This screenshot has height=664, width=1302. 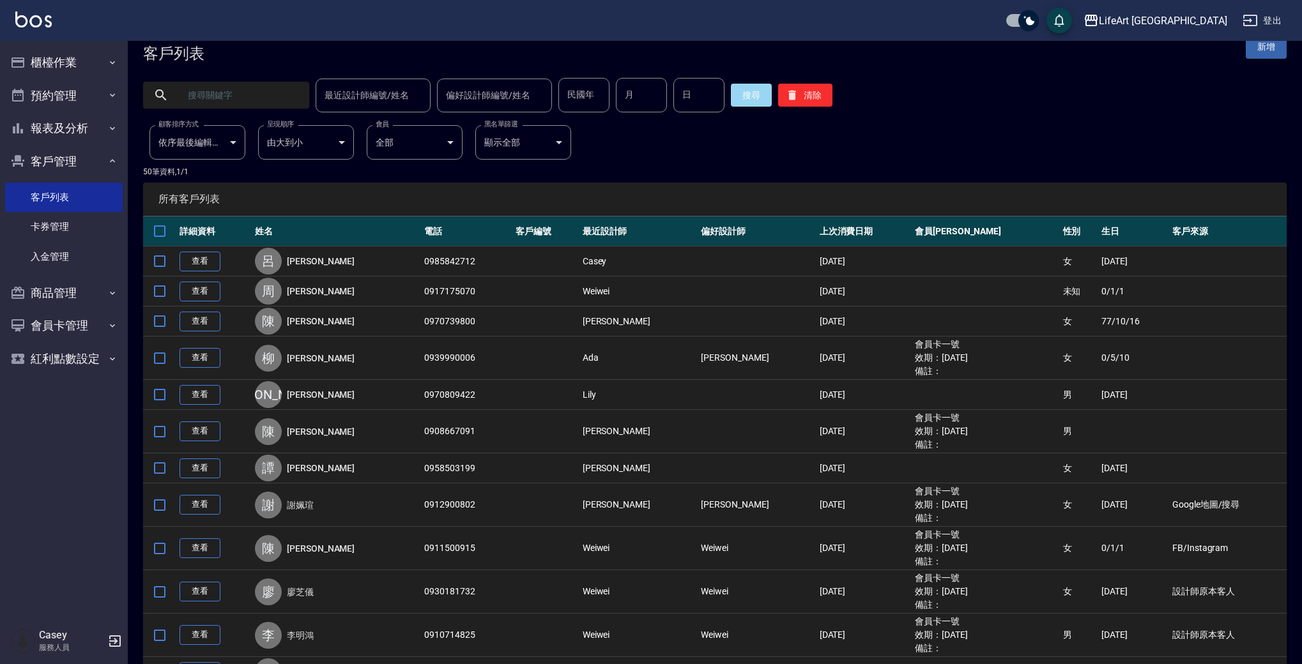 What do you see at coordinates (638, 358) in the screenshot?
I see `td: Ada` at bounding box center [638, 358].